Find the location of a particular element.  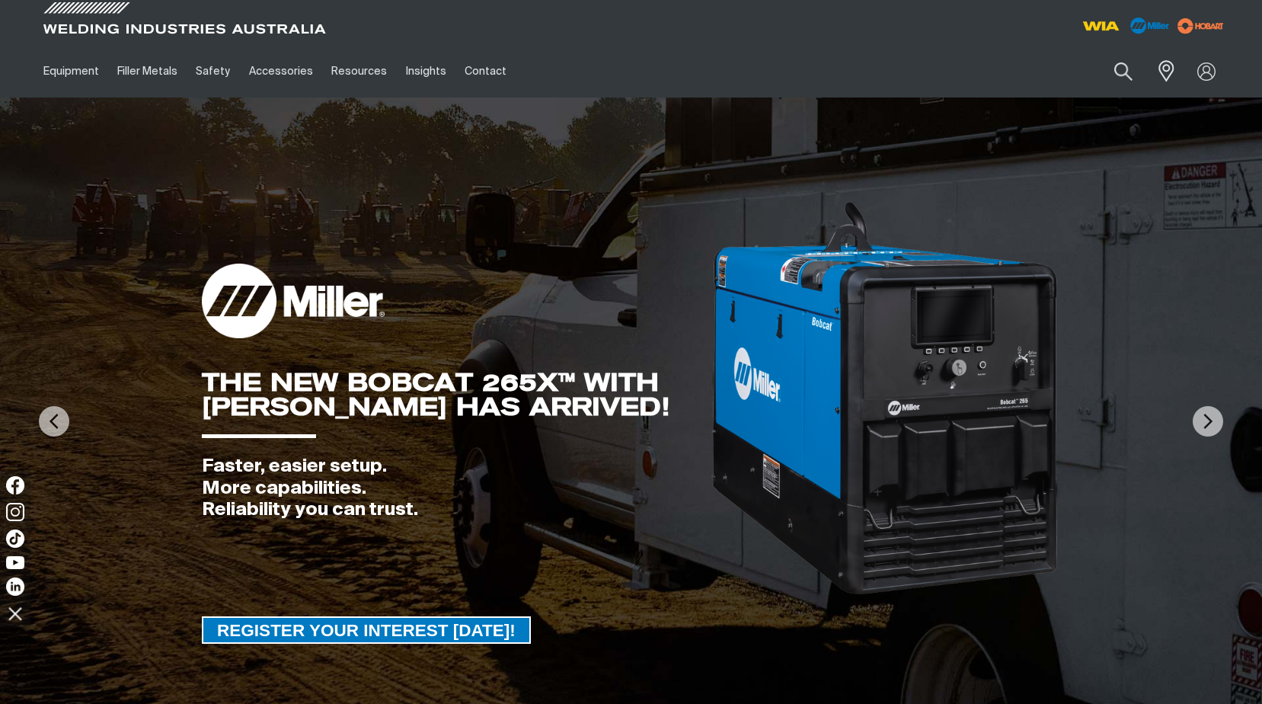

input: Product name or item number... is located at coordinates (1113, 71).